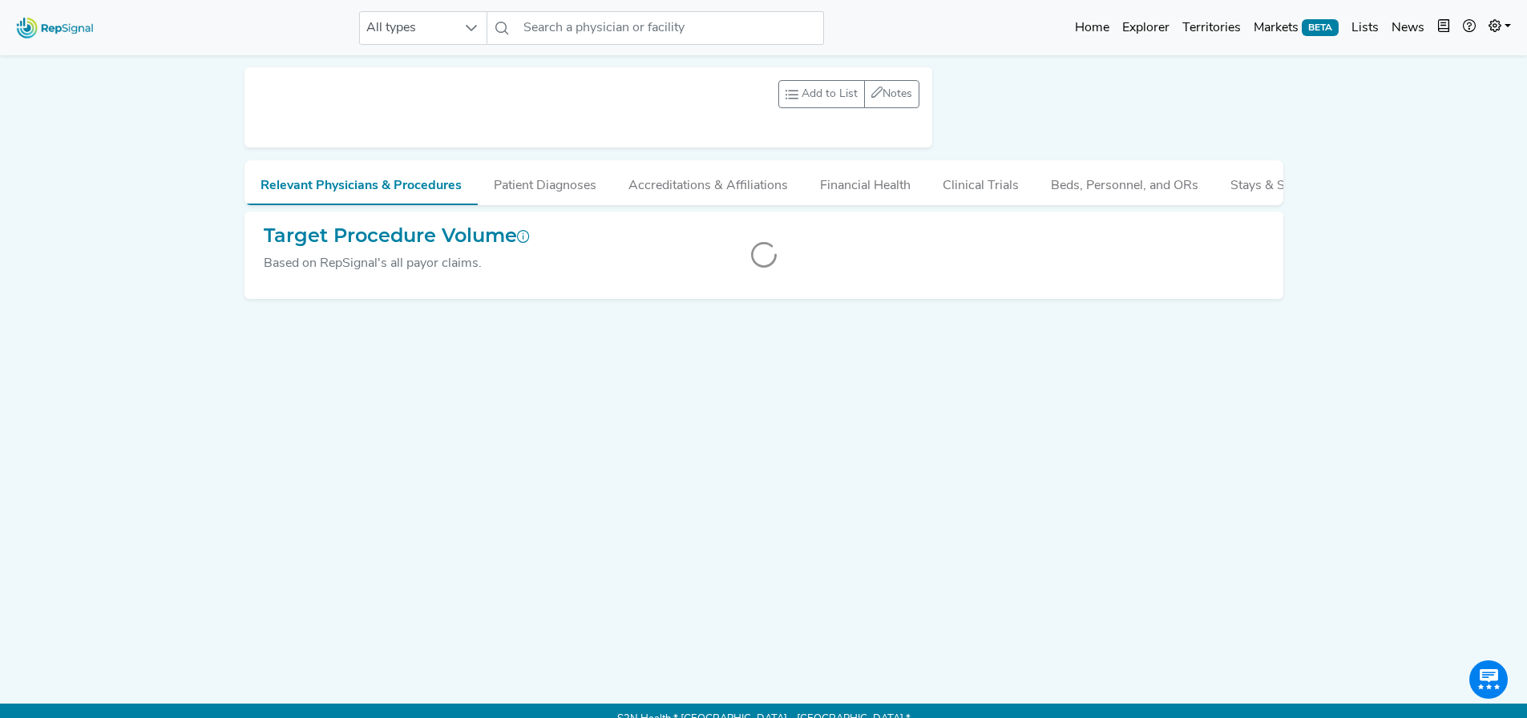 The width and height of the screenshot is (1527, 718). Describe the element at coordinates (1296, 28) in the screenshot. I see `a: MarketsBETA` at that location.